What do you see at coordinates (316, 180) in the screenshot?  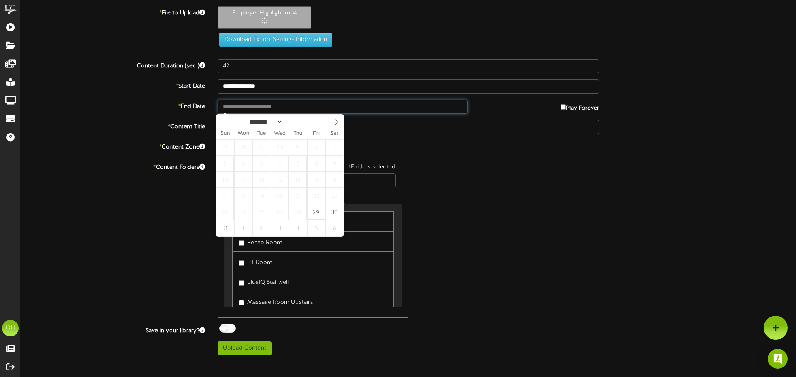 I see `span: August 15, 2025` at bounding box center [316, 180].